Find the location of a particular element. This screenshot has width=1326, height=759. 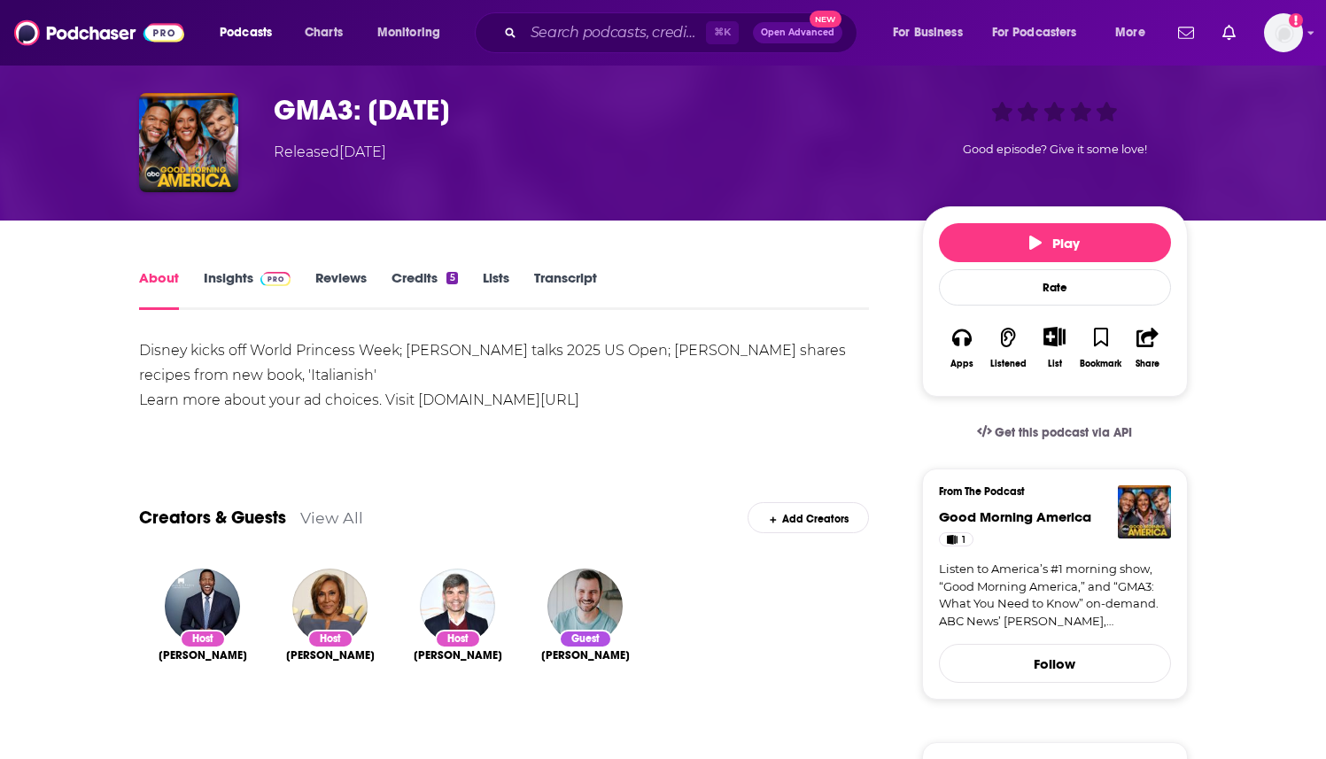

div: List is located at coordinates (1055, 363).